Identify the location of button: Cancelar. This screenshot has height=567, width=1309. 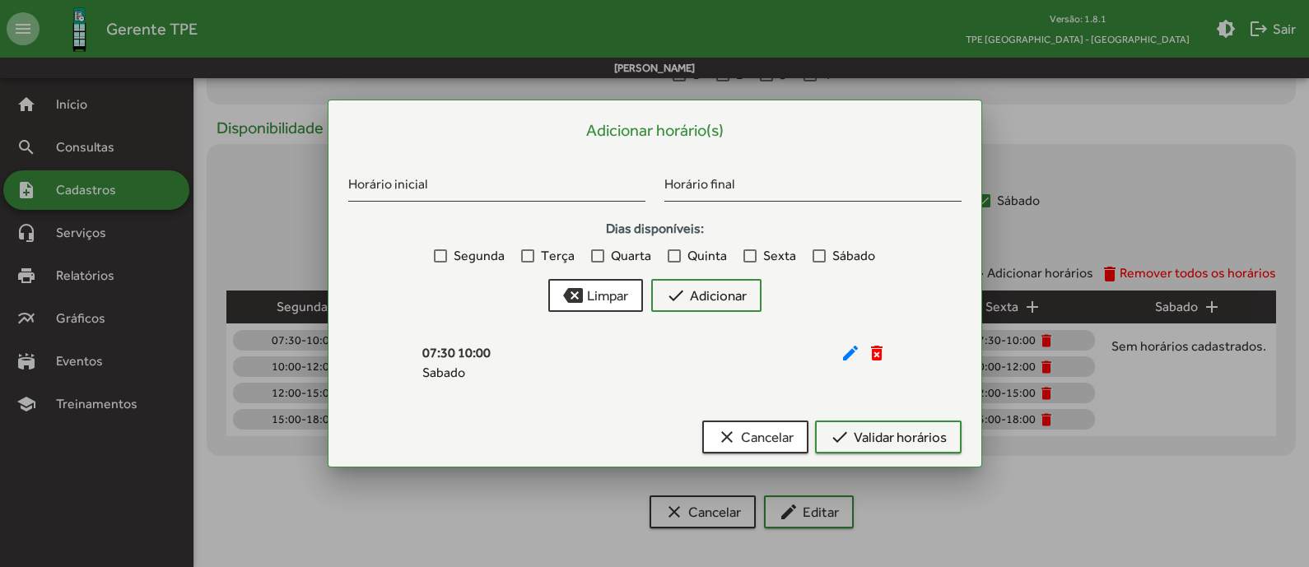
(755, 437).